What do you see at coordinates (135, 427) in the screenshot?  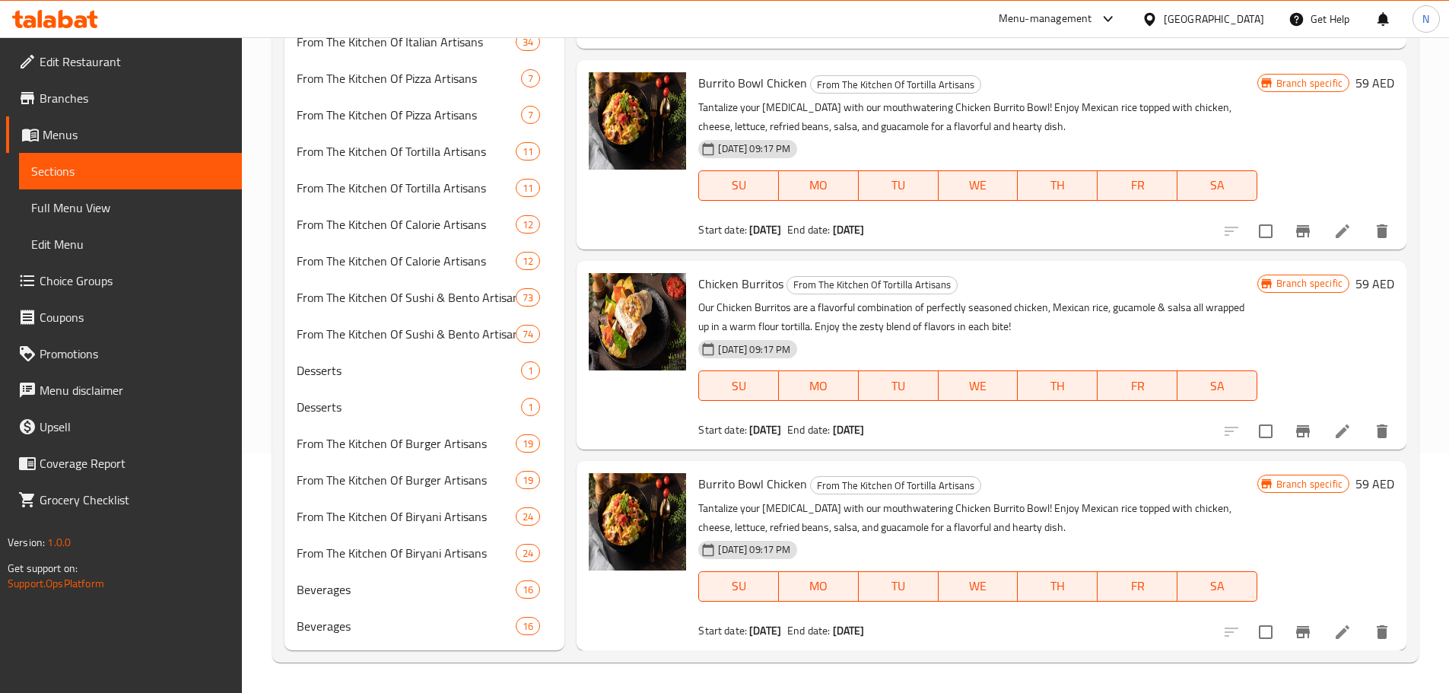 I see `span: Upsell` at bounding box center [135, 427].